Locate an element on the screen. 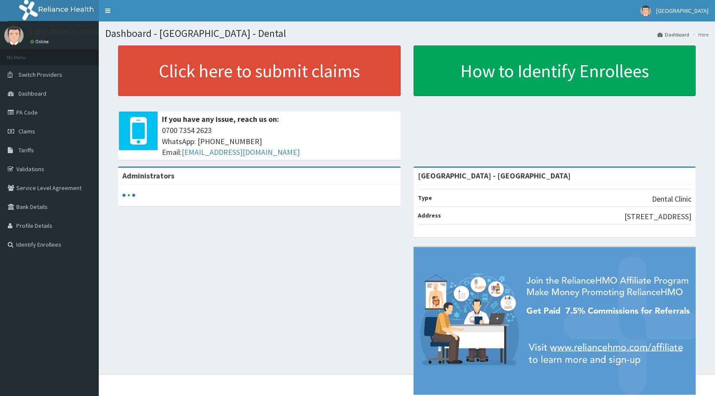 The image size is (715, 396). b: If you have any issue, reach us on: is located at coordinates (220, 119).